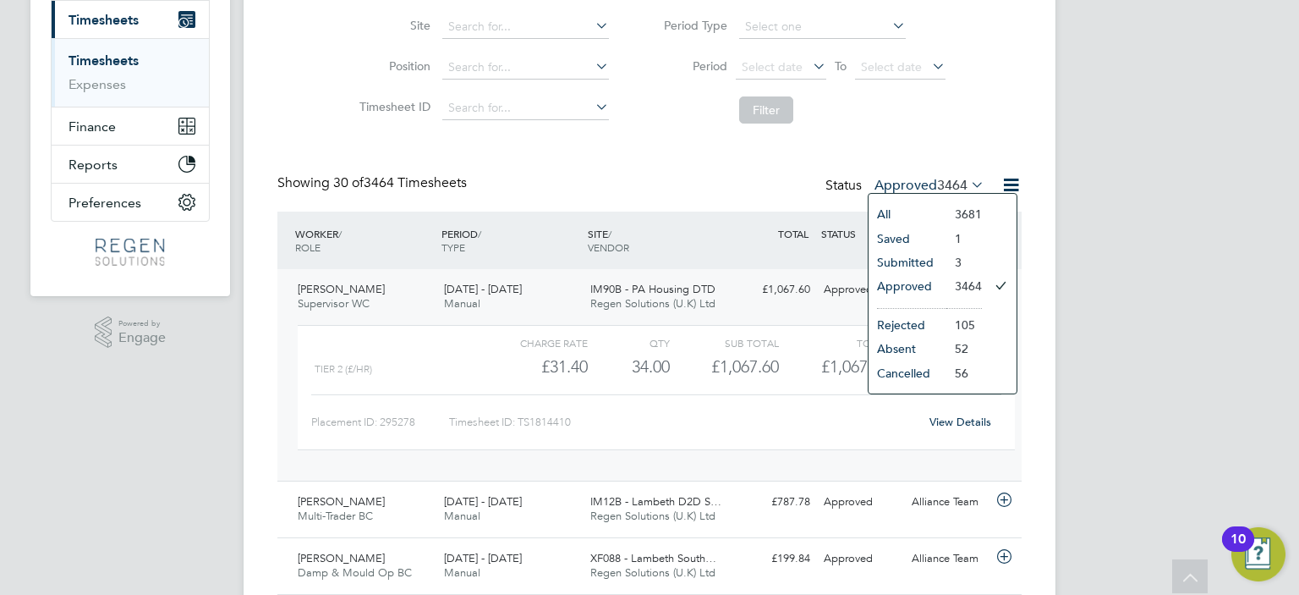 The image size is (1299, 595). Describe the element at coordinates (908, 214) in the screenshot. I see `li: All` at that location.